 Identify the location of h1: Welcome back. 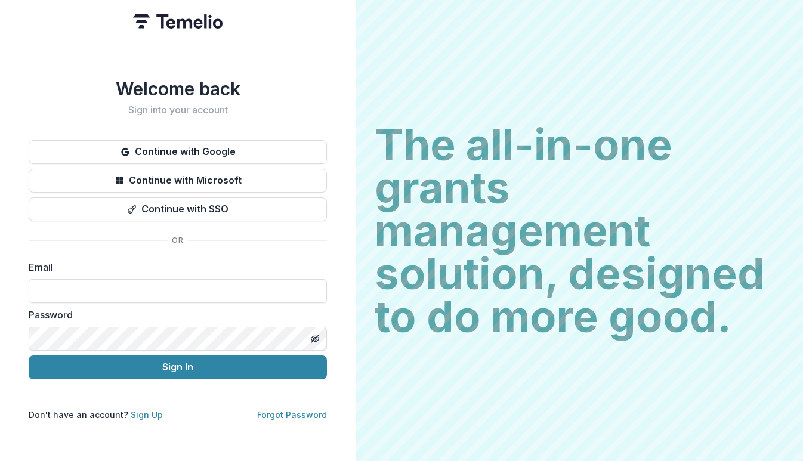
(178, 89).